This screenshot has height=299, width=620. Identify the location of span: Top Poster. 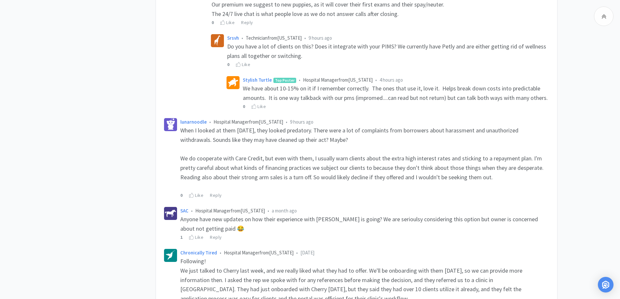
(285, 80).